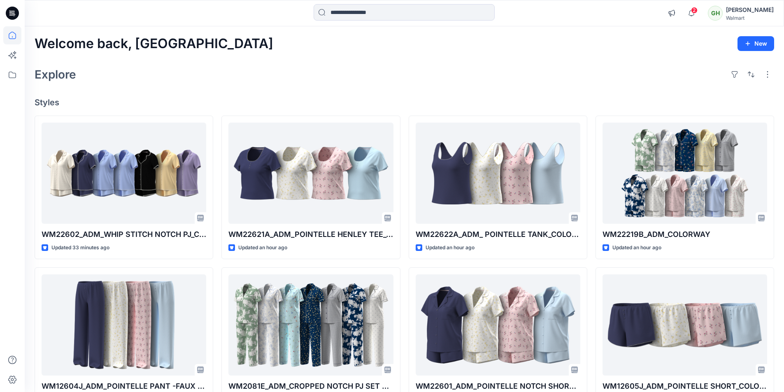 The width and height of the screenshot is (784, 392). What do you see at coordinates (498, 386) in the screenshot?
I see `p: WM22601_ADM_POINTELLE NOTCH SHORTIE_COLORWAY` at bounding box center [498, 386].